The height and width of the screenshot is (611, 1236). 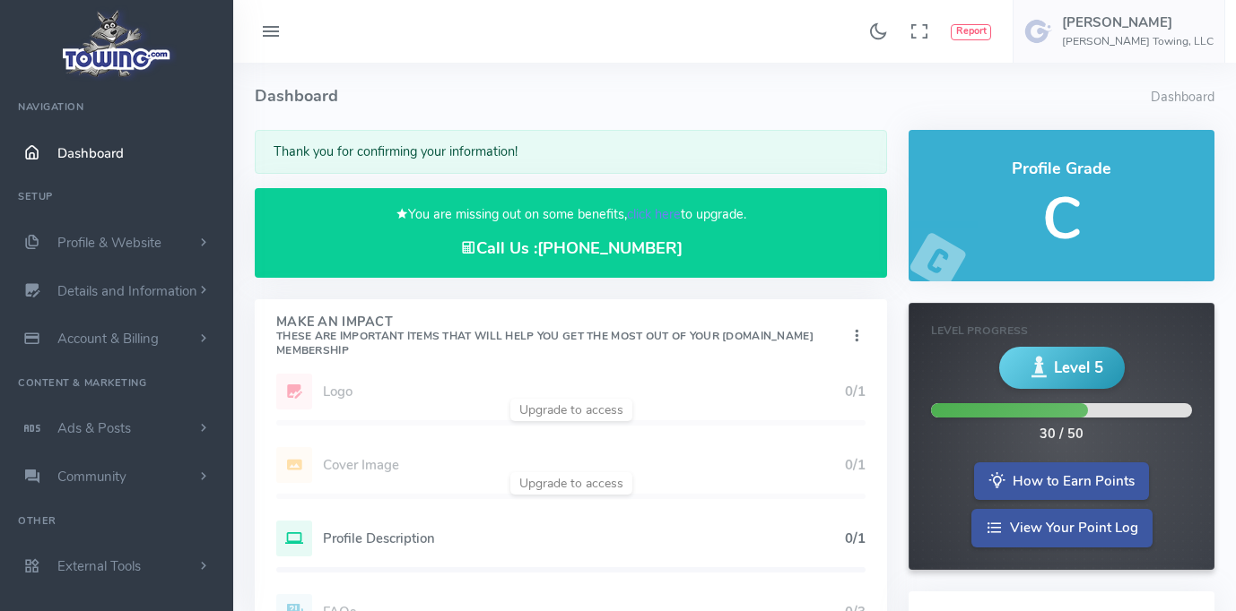 I want to click on span: Level 5, so click(x=1078, y=368).